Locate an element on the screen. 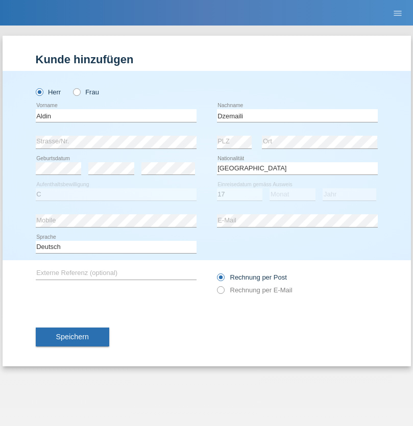  input: Herr is located at coordinates (39, 91).